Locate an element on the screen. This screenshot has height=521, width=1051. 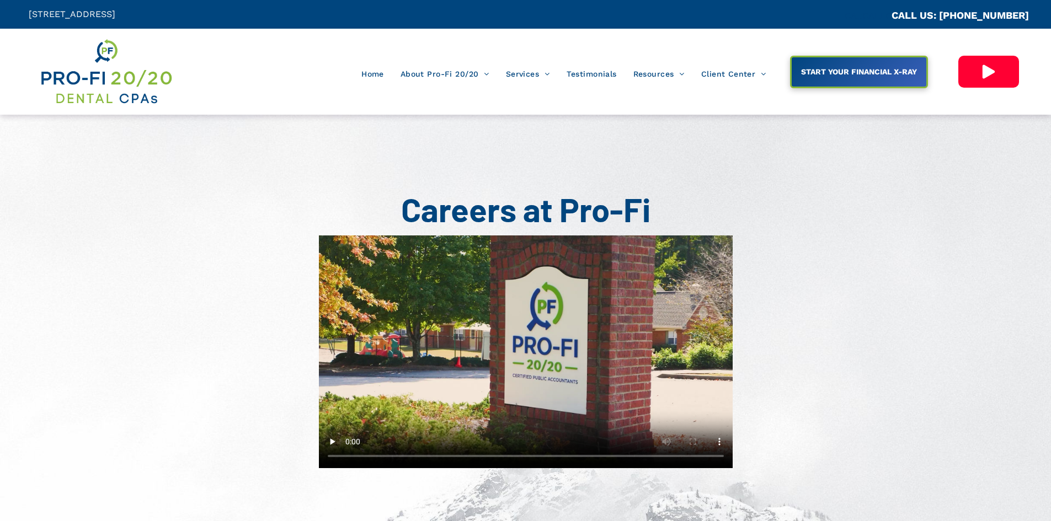
a: Home is located at coordinates (372, 74).